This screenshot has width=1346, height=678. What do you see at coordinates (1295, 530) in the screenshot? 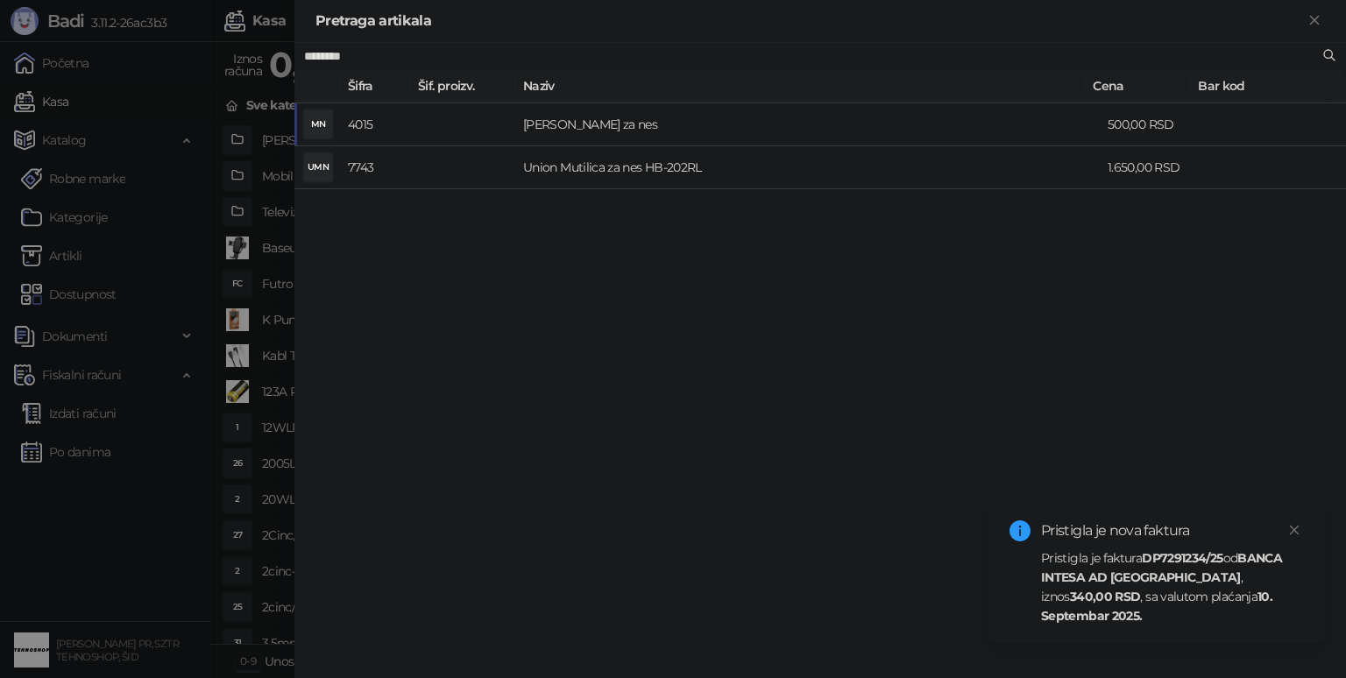
I see `a: Close` at bounding box center [1295, 530].